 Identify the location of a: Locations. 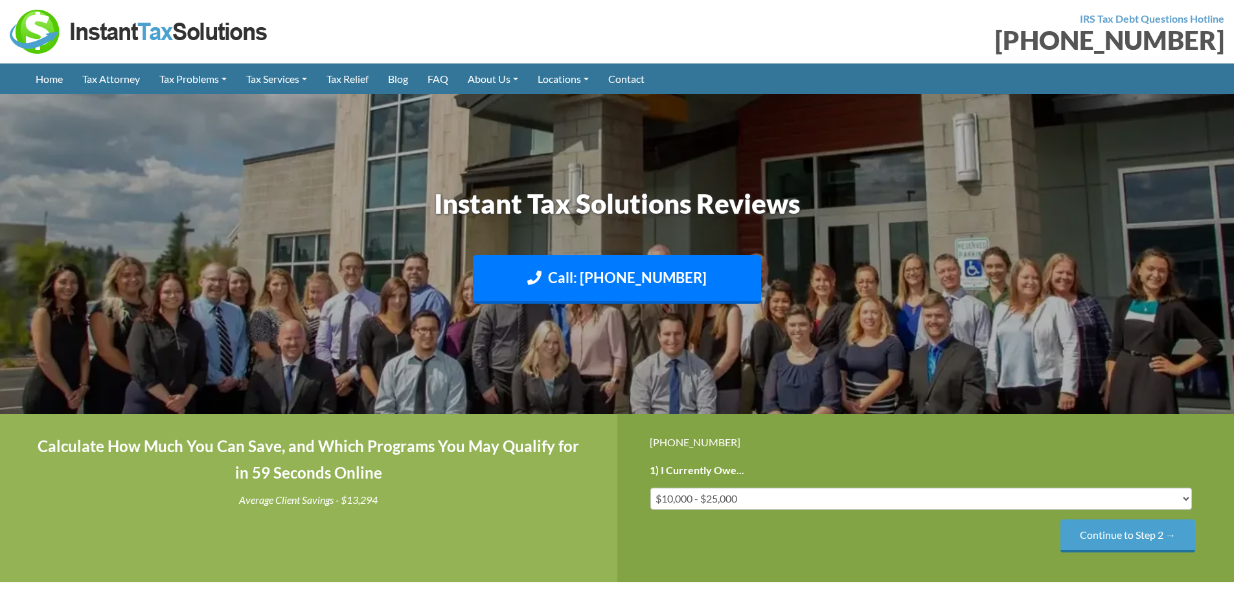
(563, 78).